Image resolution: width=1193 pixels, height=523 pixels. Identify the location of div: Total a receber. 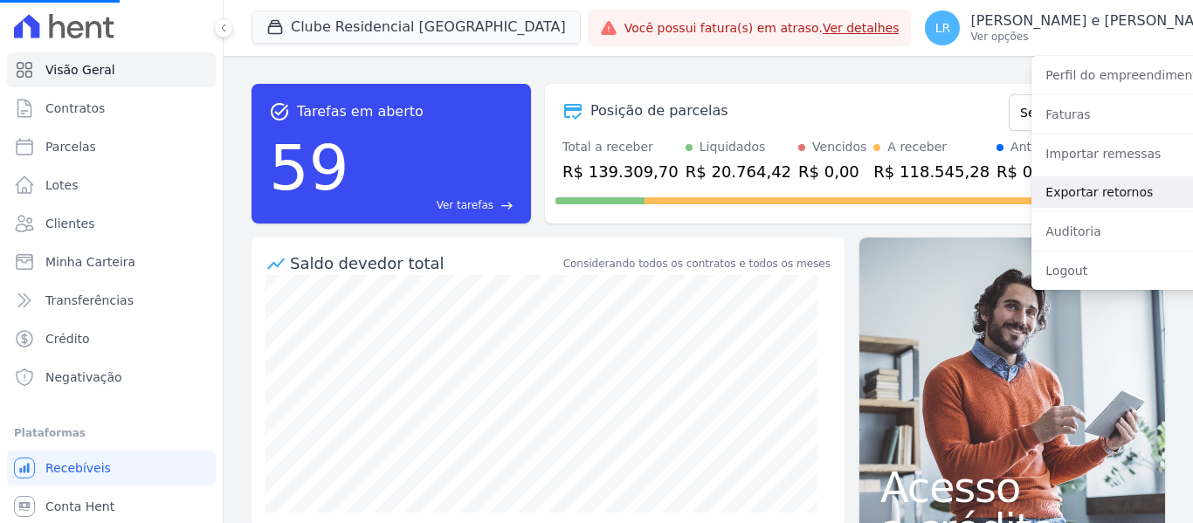
(620, 147).